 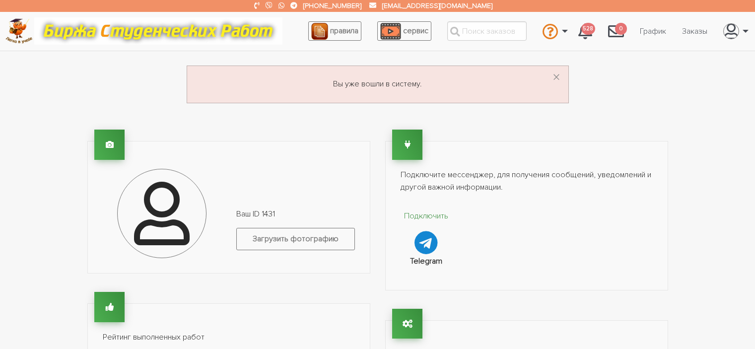 What do you see at coordinates (19, 31) in the screenshot?
I see `img: logo-c4363faeb99b52c628a42810ed6dfb4293a56d4e4775eb116515dfe7f33672af.png` at bounding box center [19, 31].